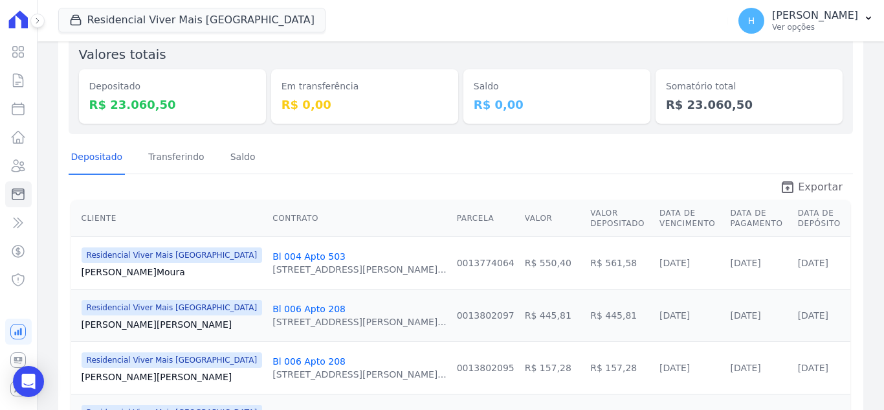 This screenshot has width=884, height=410. I want to click on td: R$ 550,40, so click(552, 262).